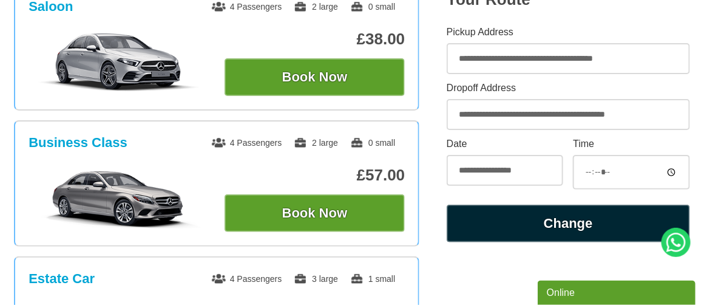 This screenshot has height=305, width=704. What do you see at coordinates (79, 15) in the screenshot?
I see `div: Online` at bounding box center [79, 15].